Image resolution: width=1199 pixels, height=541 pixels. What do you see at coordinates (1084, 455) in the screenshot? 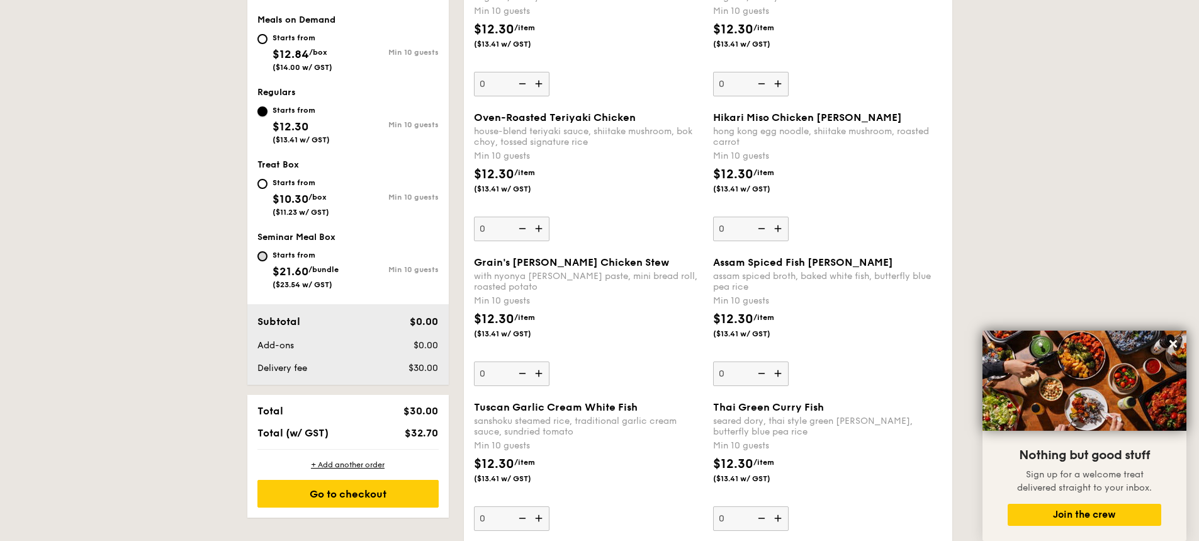
I see `span: Nothing but good stuff` at bounding box center [1084, 455].